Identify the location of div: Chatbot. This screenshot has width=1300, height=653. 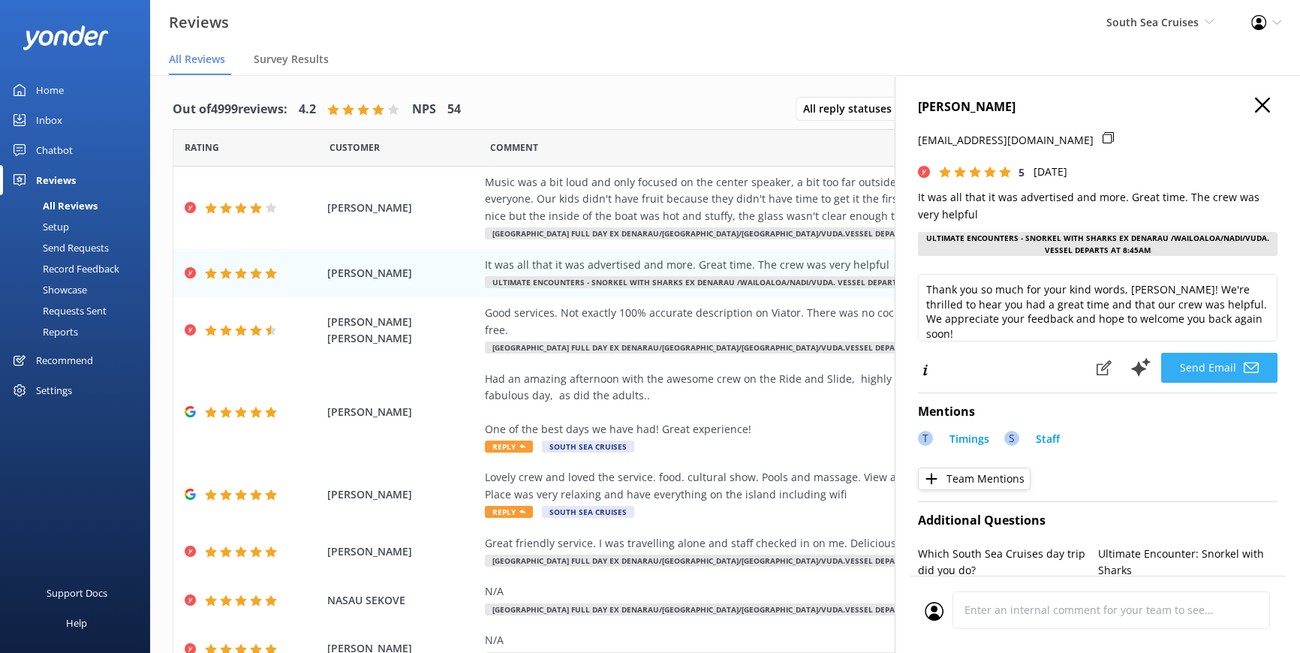
(54, 150).